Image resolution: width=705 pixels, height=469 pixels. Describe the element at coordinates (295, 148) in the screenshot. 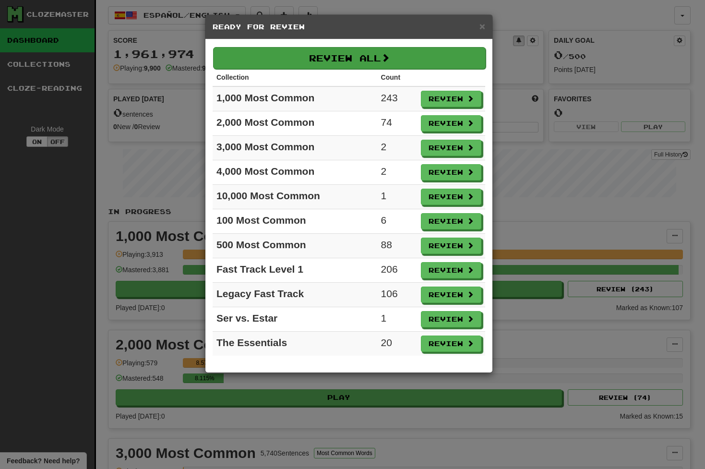

I see `td: 3,000 Most Common` at that location.